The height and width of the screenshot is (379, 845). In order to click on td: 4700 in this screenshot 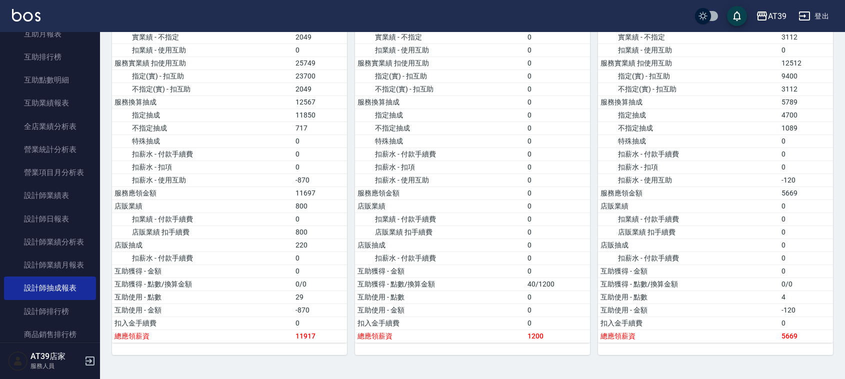, I will do `click(806, 115)`.